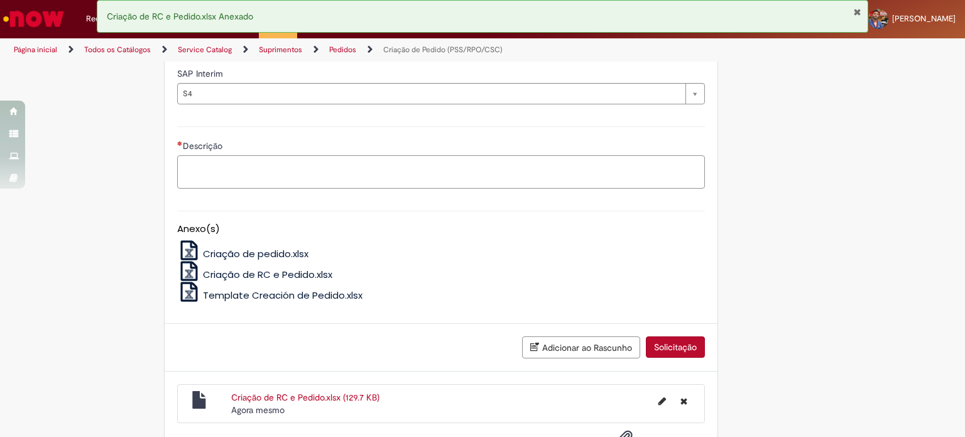  I want to click on a: Página inicial, so click(35, 50).